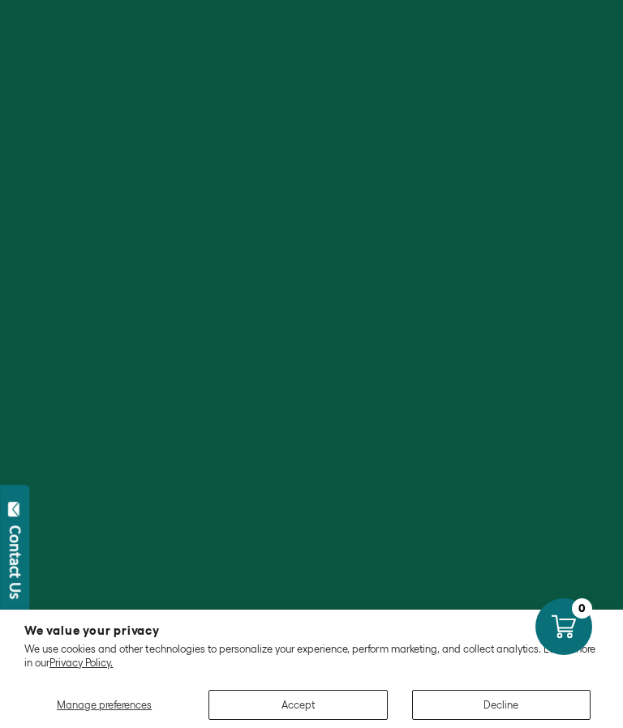 This screenshot has height=728, width=623. Describe the element at coordinates (581, 608) in the screenshot. I see `div: 0` at that location.